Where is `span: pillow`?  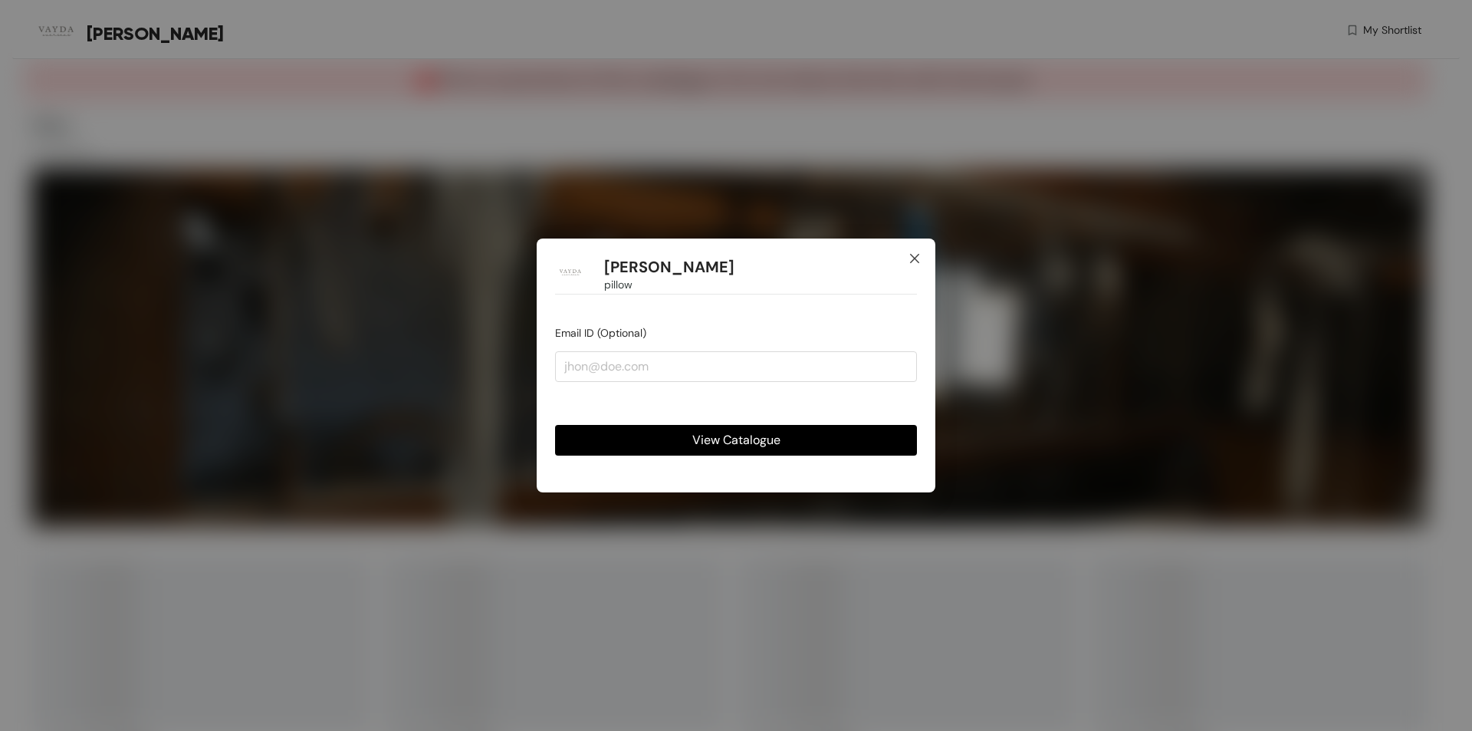
span: pillow is located at coordinates (618, 284).